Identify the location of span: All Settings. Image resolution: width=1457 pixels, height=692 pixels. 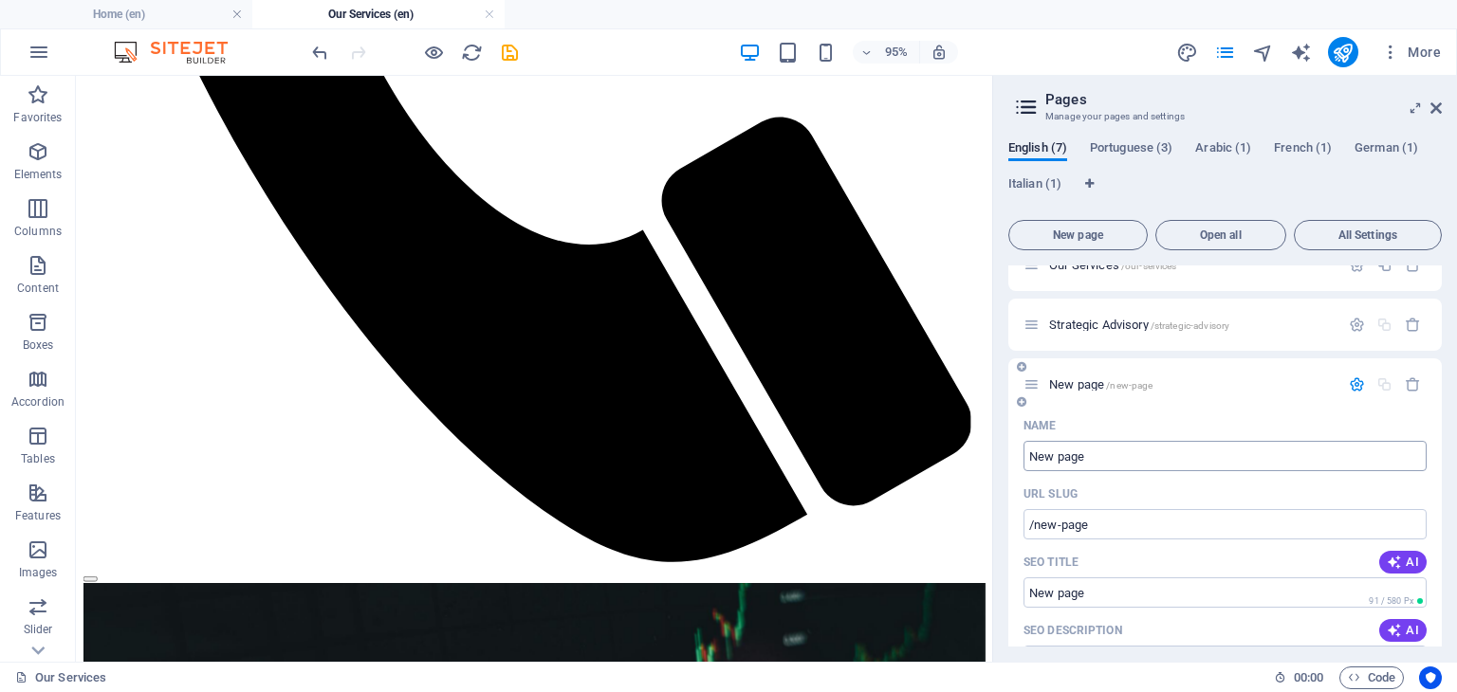
(1367, 235).